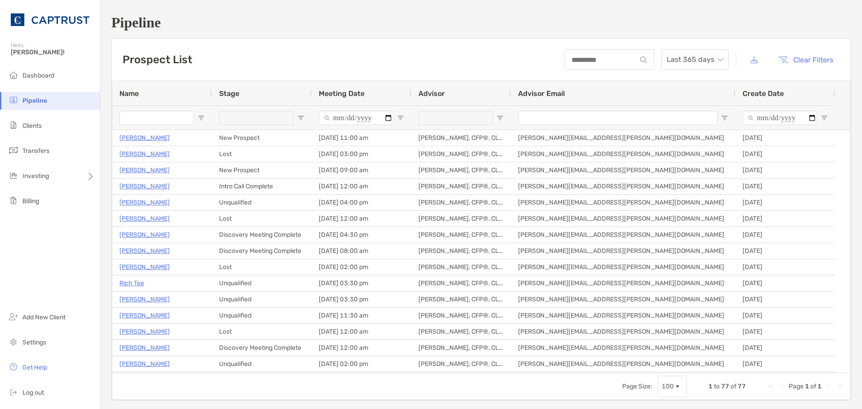 The image size is (862, 409). I want to click on img: clients icon, so click(13, 125).